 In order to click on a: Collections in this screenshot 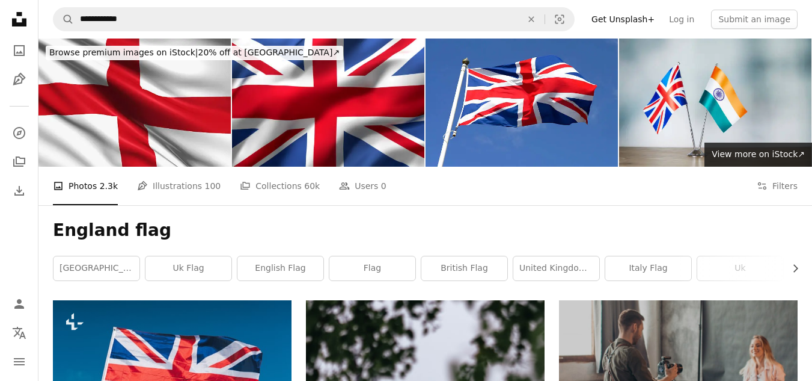, I will do `click(19, 162)`.